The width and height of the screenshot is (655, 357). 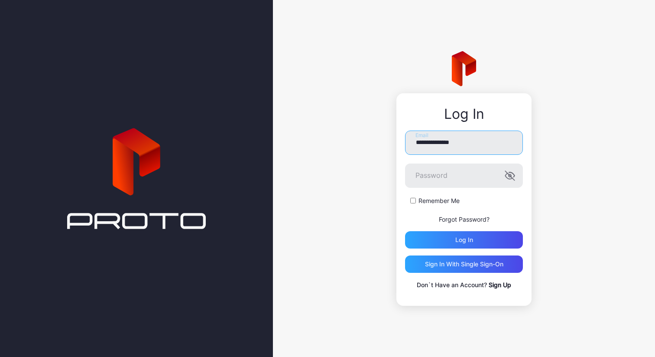 What do you see at coordinates (500, 284) in the screenshot?
I see `a: Sign Up` at bounding box center [500, 284].